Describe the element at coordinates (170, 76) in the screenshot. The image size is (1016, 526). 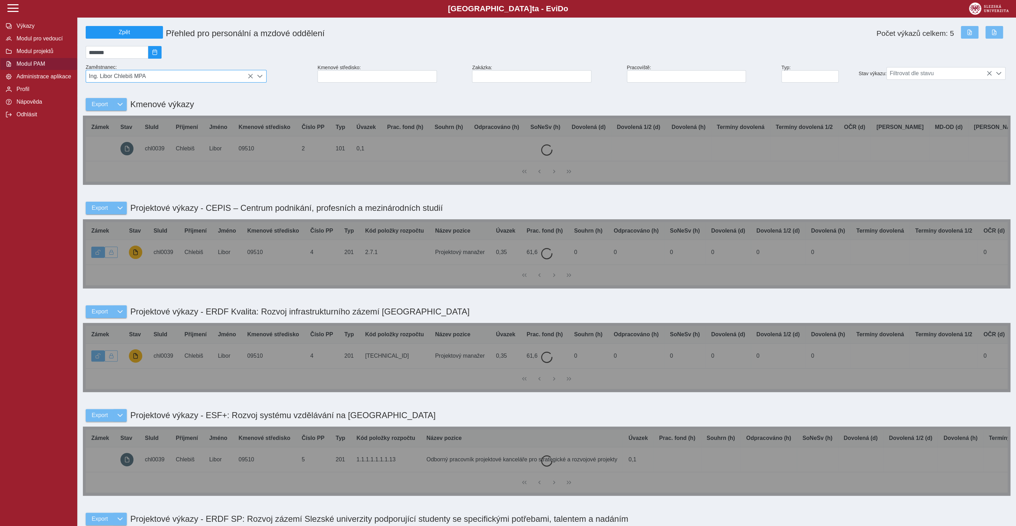
I see `span: Ing. Libor Chlebiš MPA` at that location.